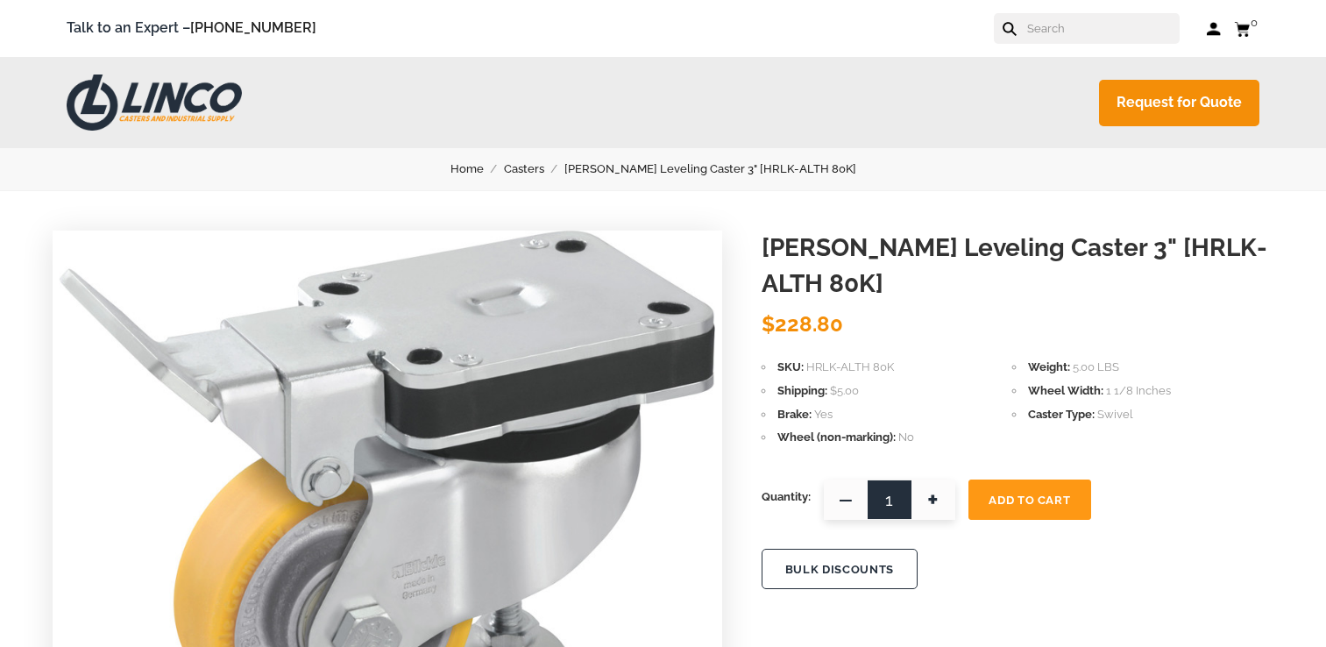  What do you see at coordinates (790, 366) in the screenshot?
I see `span: SKU` at bounding box center [790, 366].